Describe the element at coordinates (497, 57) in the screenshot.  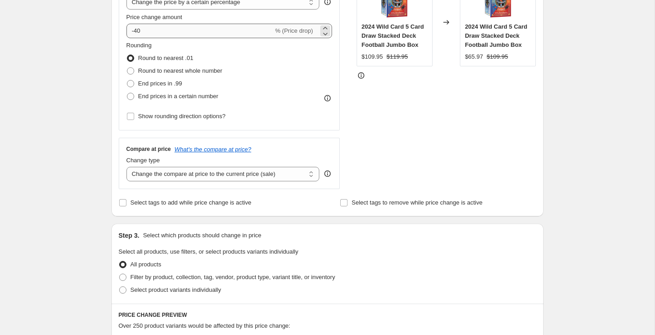
I see `strike: $109.95` at that location.